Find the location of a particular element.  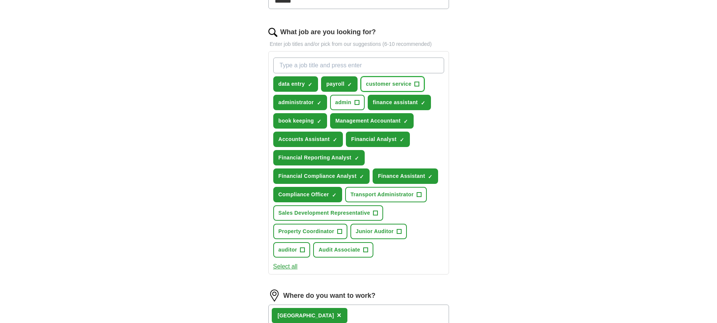

button: data entry✓ is located at coordinates (295, 84).